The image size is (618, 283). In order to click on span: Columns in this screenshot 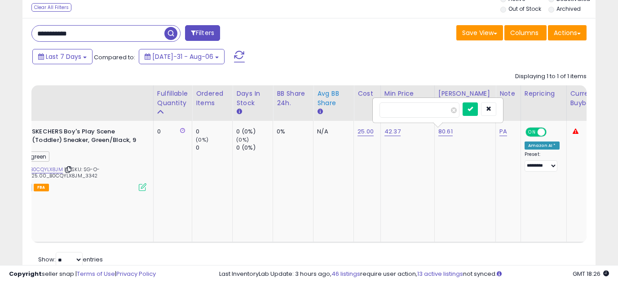, I will do `click(524, 33)`.